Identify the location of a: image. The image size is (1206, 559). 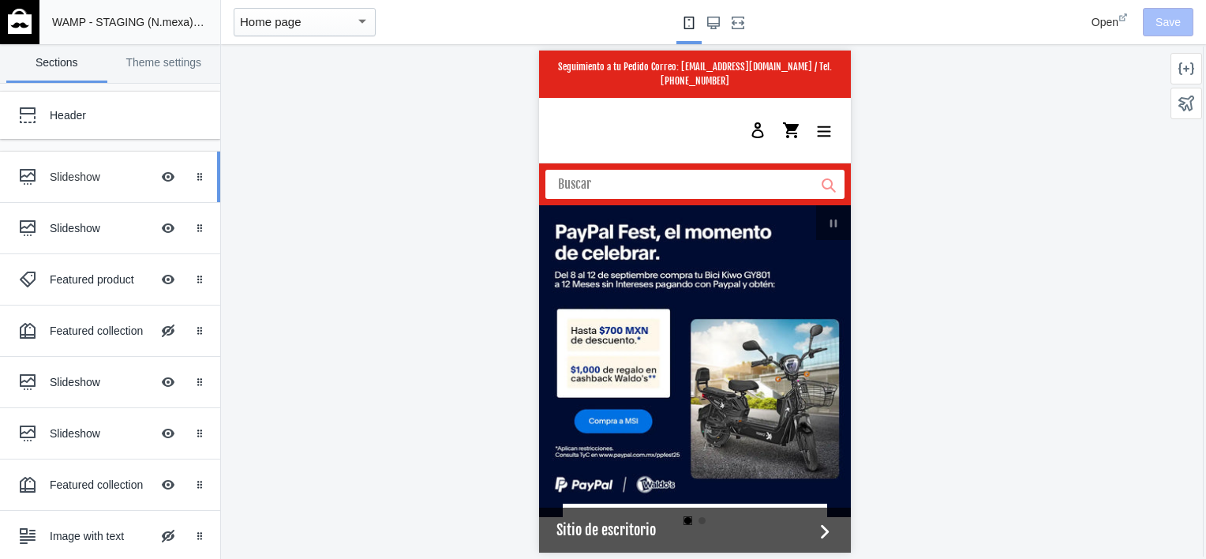
(45, 80).